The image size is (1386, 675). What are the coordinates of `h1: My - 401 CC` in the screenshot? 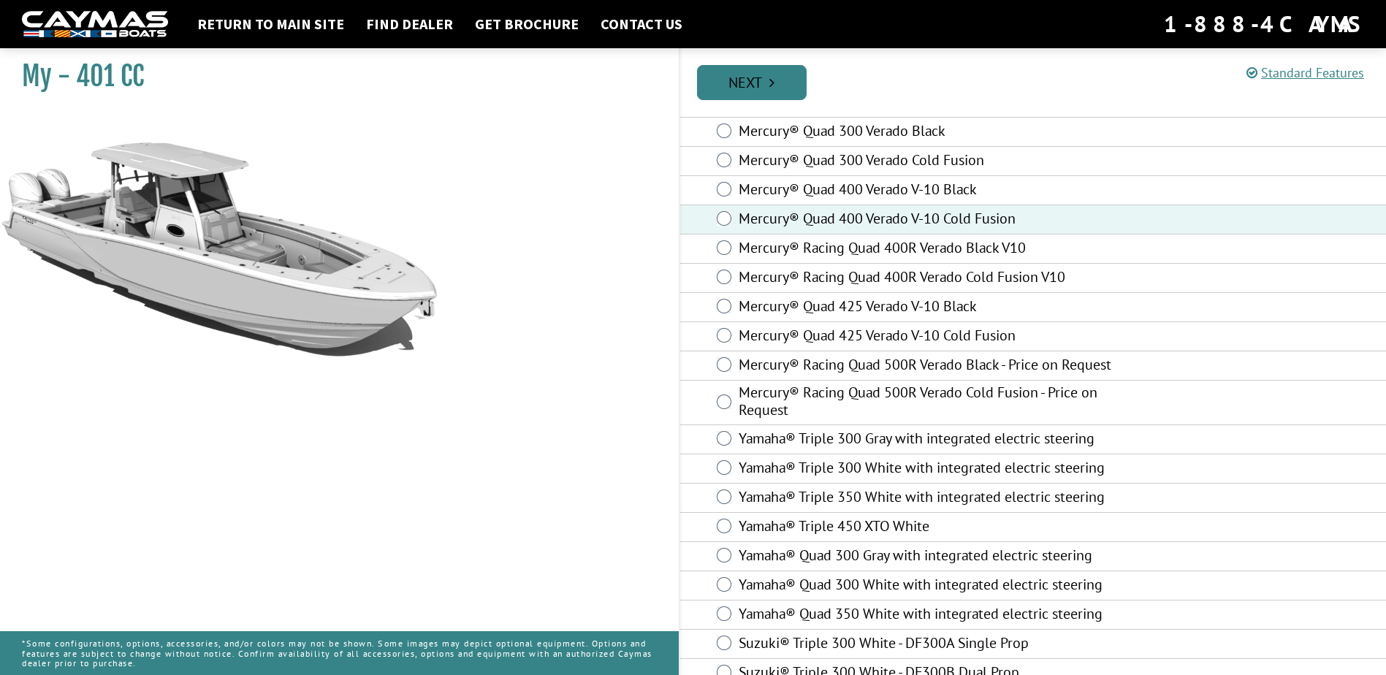 It's located at (332, 76).